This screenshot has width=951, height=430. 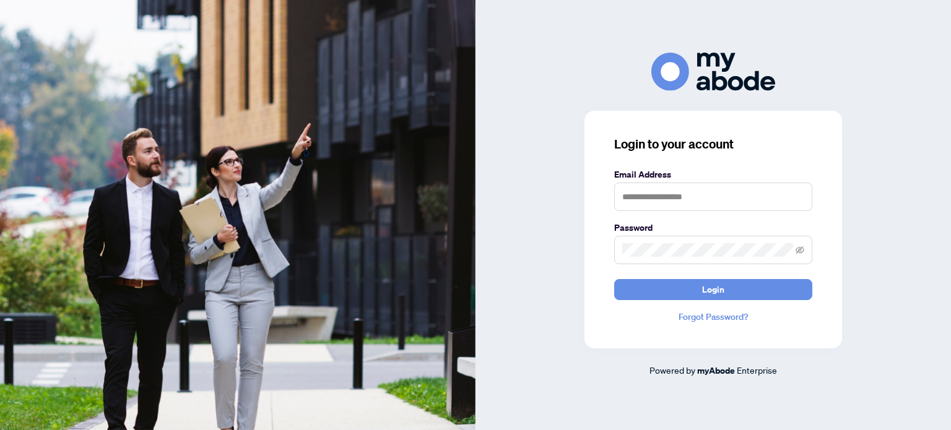 I want to click on label: Password, so click(x=713, y=228).